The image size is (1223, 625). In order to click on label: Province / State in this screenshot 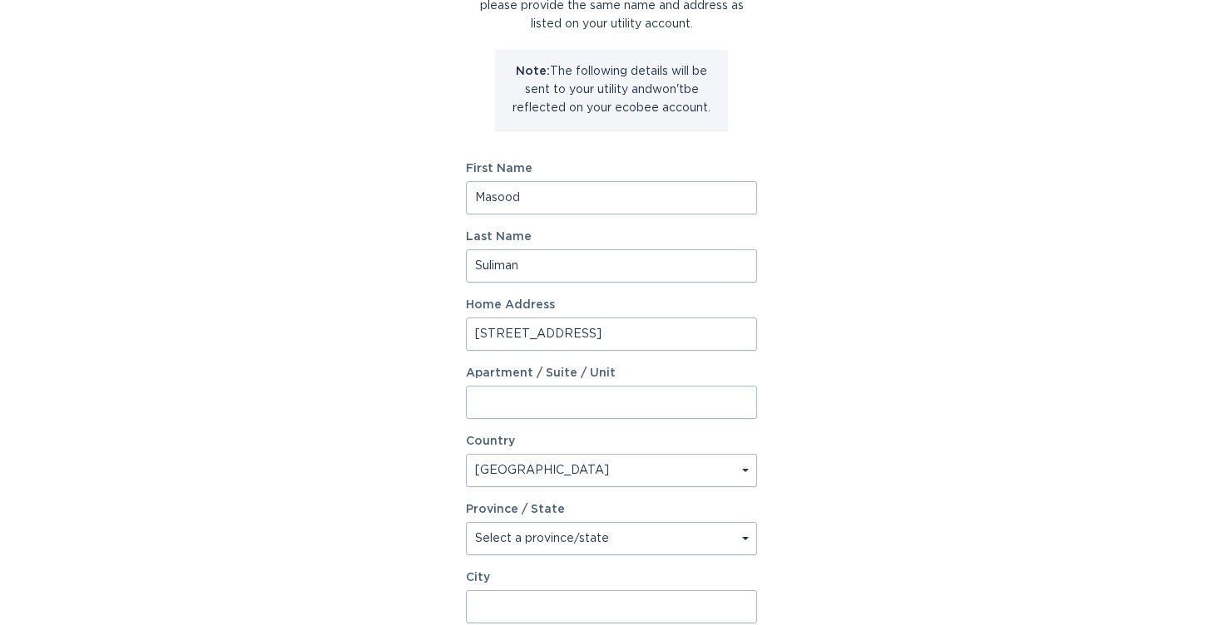, I will do `click(515, 510)`.